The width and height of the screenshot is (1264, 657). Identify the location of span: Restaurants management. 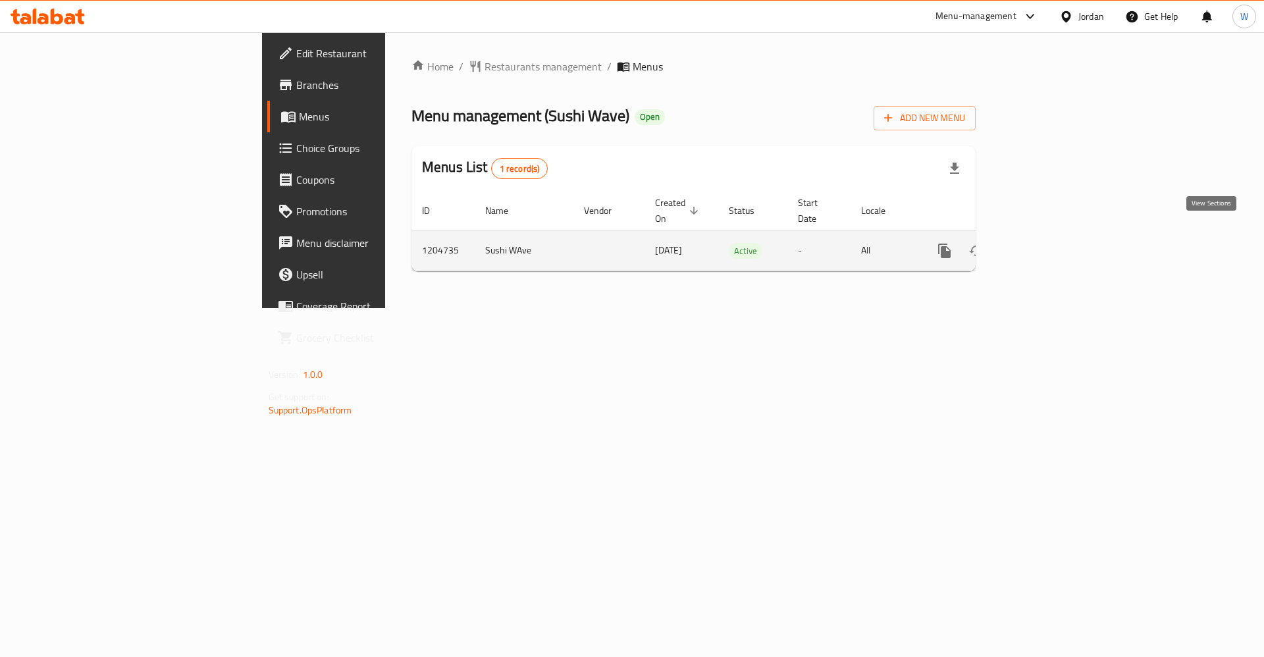
(543, 67).